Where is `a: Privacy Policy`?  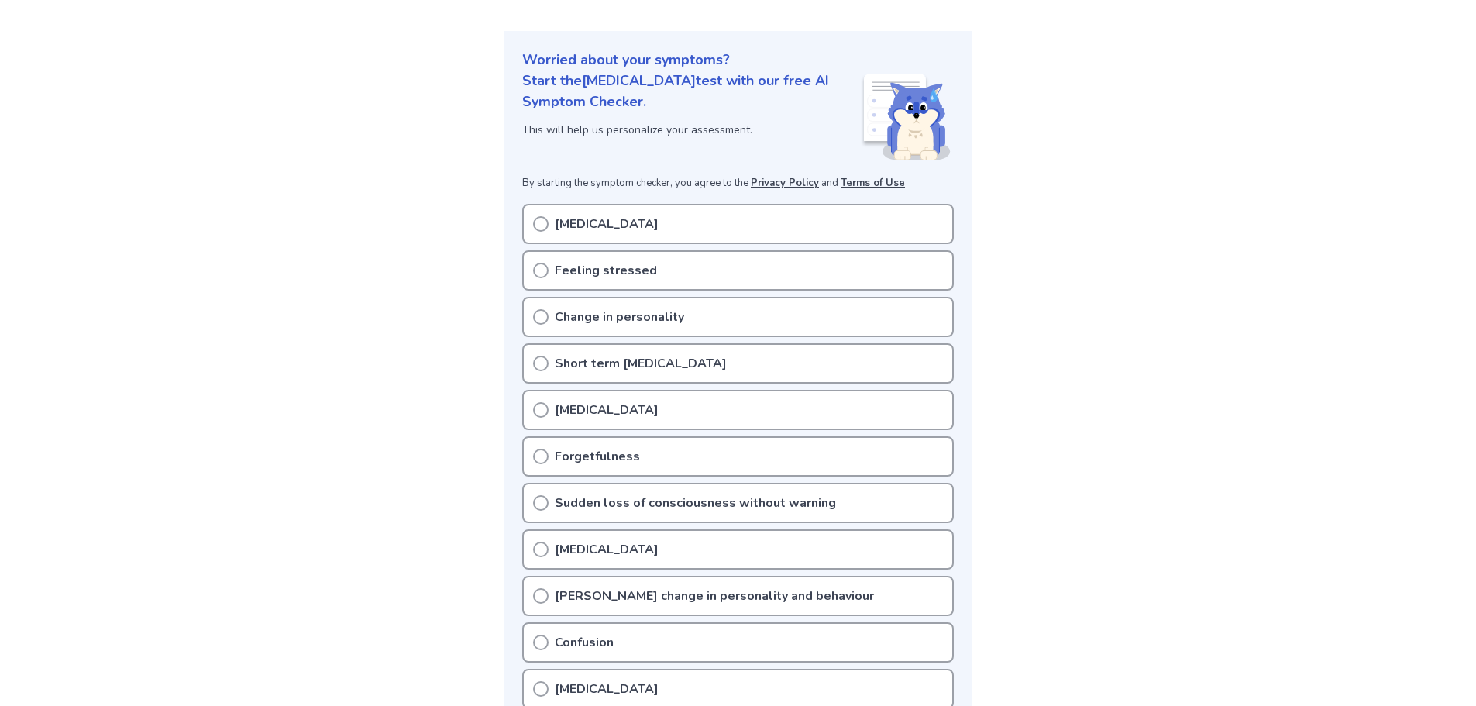
a: Privacy Policy is located at coordinates (785, 183).